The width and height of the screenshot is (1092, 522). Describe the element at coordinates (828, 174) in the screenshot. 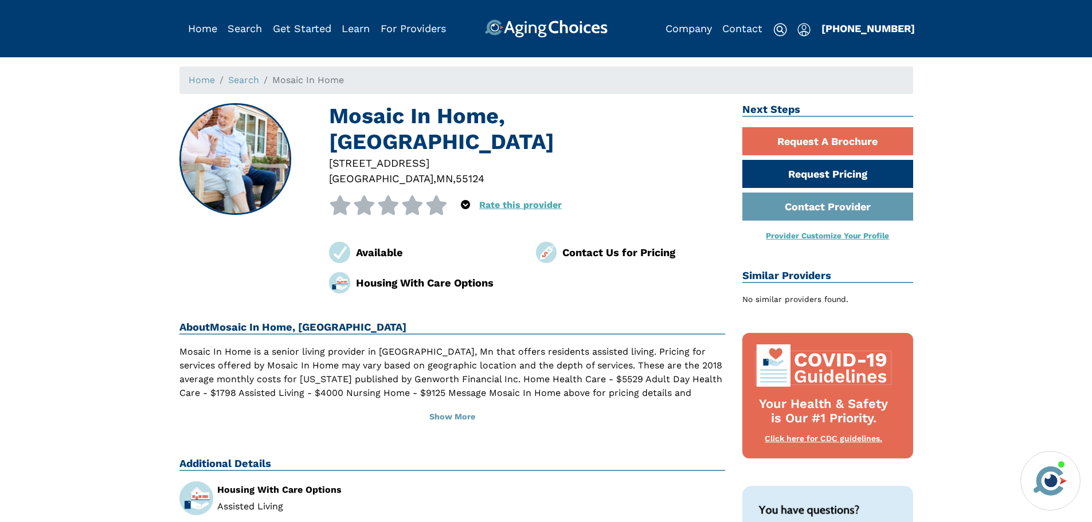

I see `a: Request Pricing` at that location.